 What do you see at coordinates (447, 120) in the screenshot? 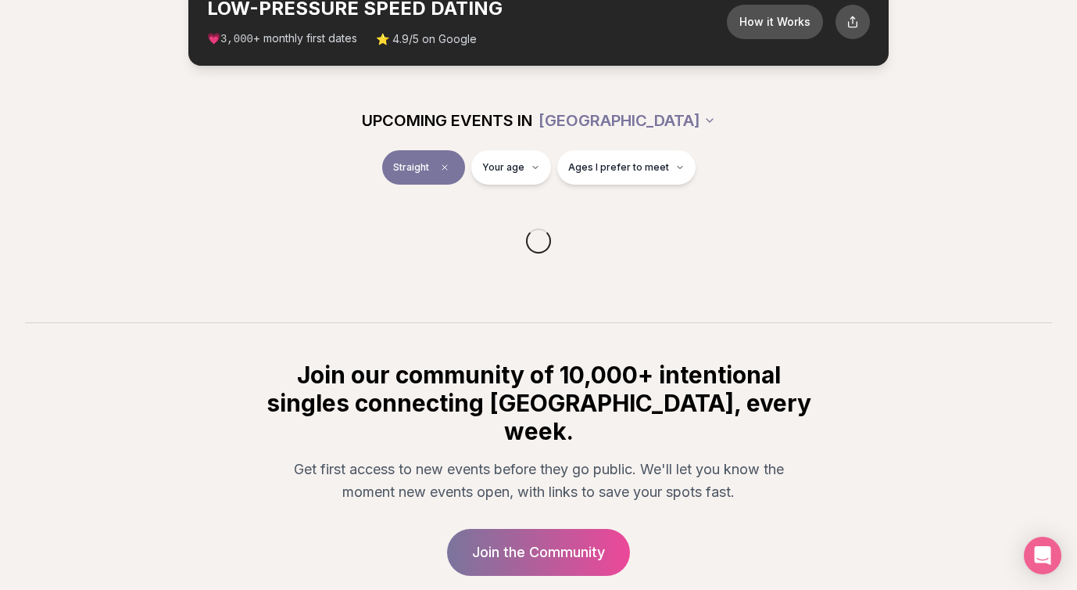
I see `span: UPCOMING EVENTS IN` at bounding box center [447, 120].